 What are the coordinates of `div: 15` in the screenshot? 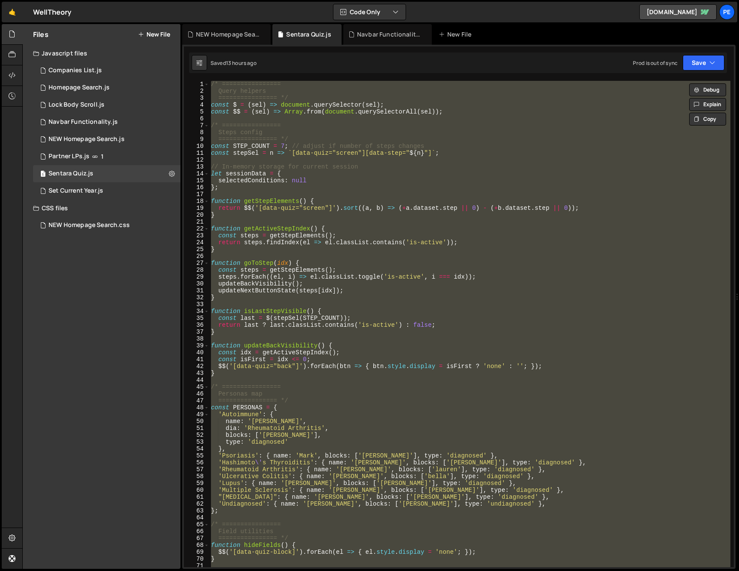 It's located at (196, 180).